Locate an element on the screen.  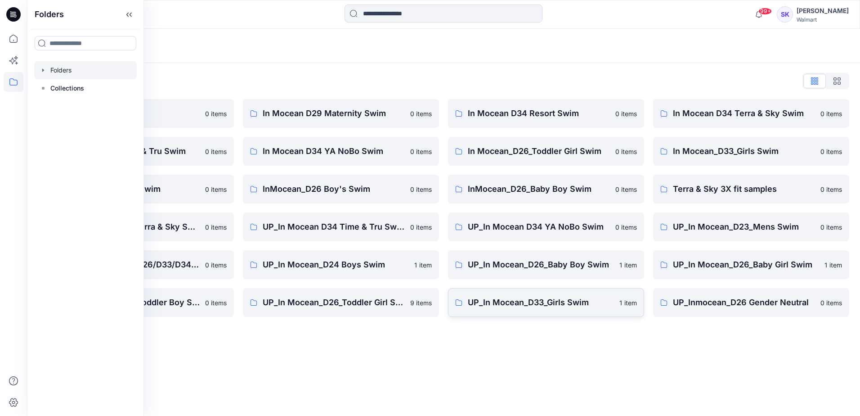
p: InMocean_D26_Baby Boy Swim is located at coordinates (539, 189).